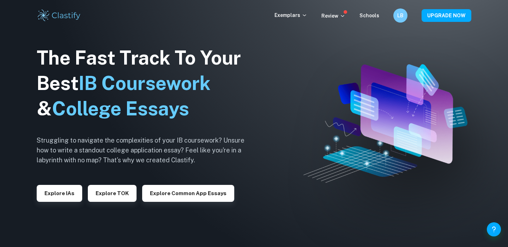 The width and height of the screenshot is (508, 247). What do you see at coordinates (494, 229) in the screenshot?
I see `button: Help and Feedback` at bounding box center [494, 229].